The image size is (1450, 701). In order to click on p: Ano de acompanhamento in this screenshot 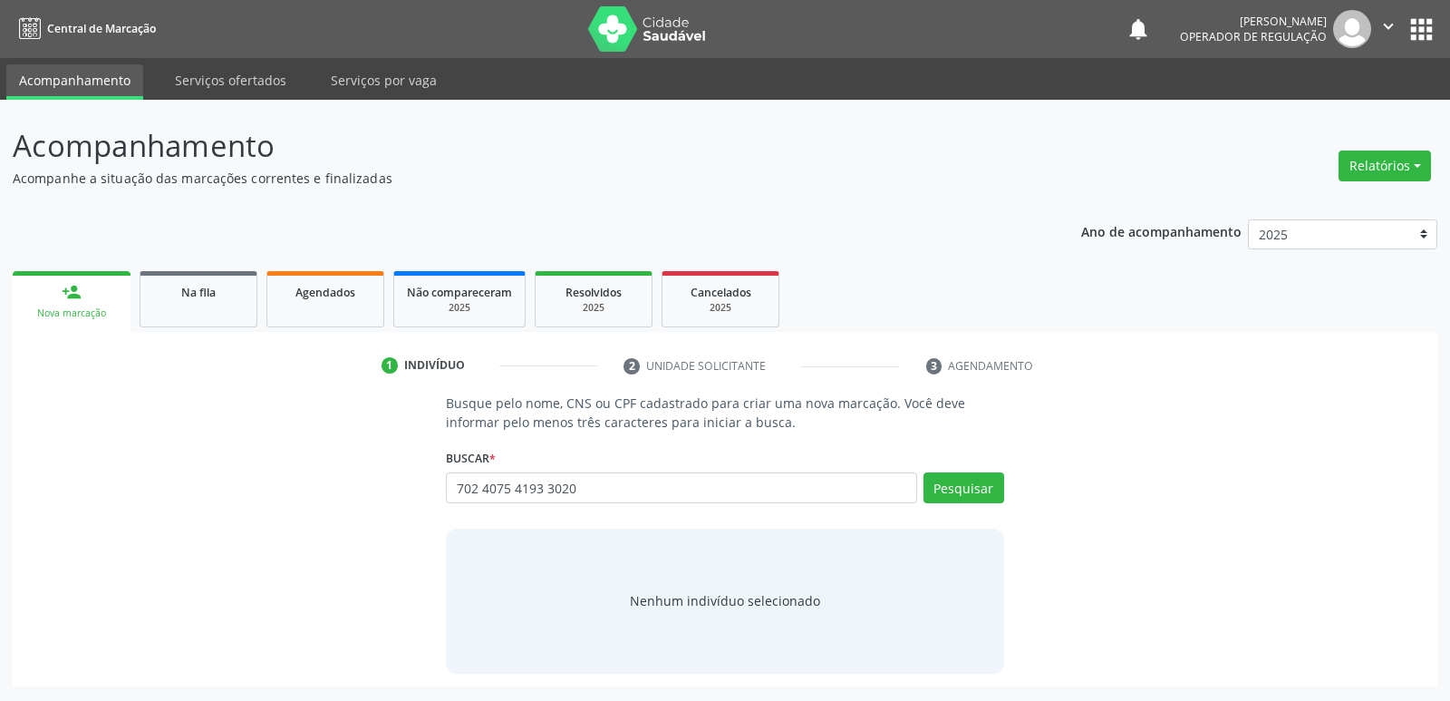, I will do `click(1161, 230)`.